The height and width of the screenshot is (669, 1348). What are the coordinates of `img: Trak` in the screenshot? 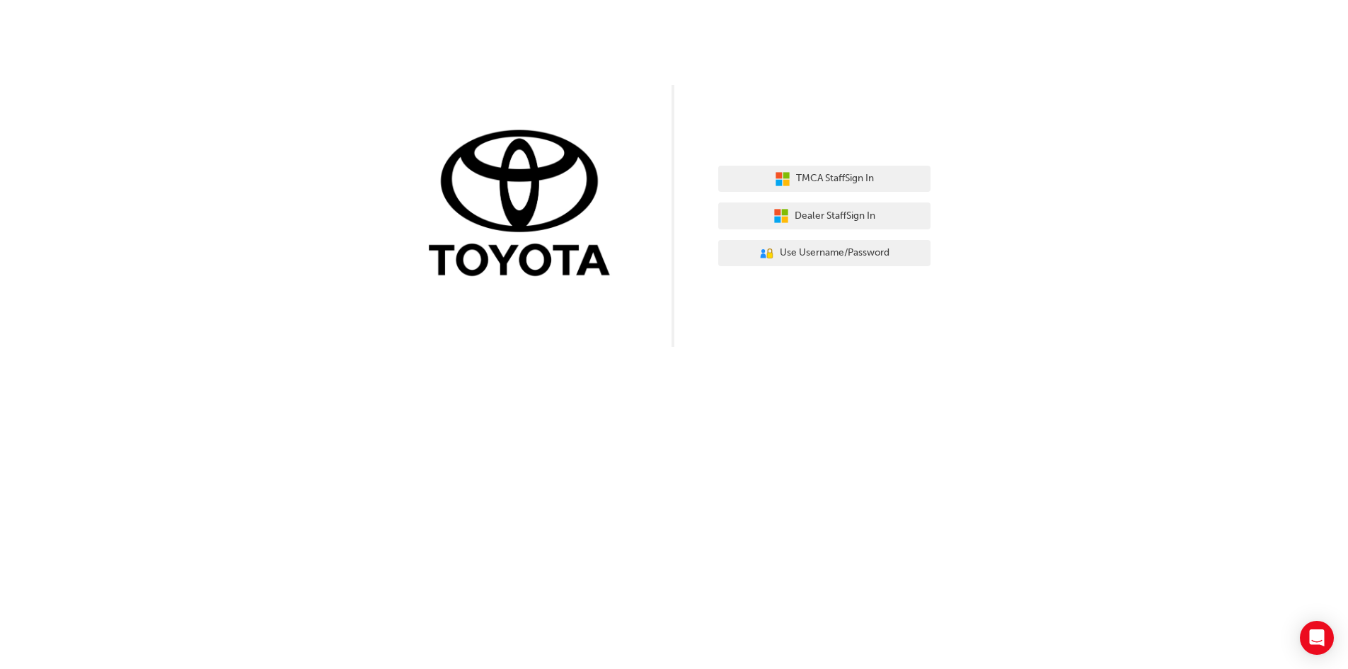 It's located at (524, 205).